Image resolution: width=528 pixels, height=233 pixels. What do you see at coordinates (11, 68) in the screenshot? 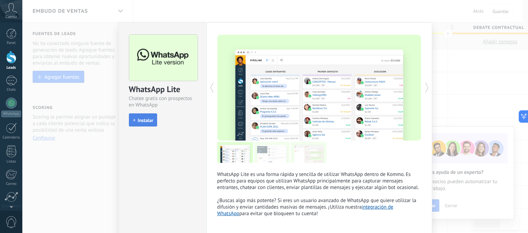
I see `div: Leads` at bounding box center [11, 68].